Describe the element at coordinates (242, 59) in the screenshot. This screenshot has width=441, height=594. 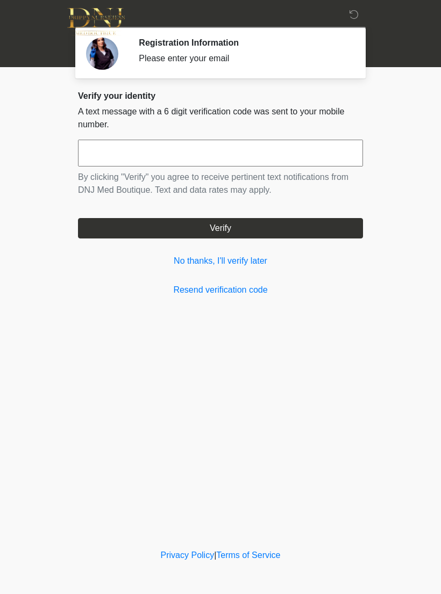
I see `div: Please enter your email` at that location.